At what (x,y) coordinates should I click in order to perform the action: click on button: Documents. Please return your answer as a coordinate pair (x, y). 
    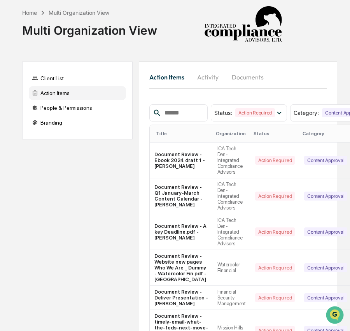
    Looking at the image, I should click on (248, 77).